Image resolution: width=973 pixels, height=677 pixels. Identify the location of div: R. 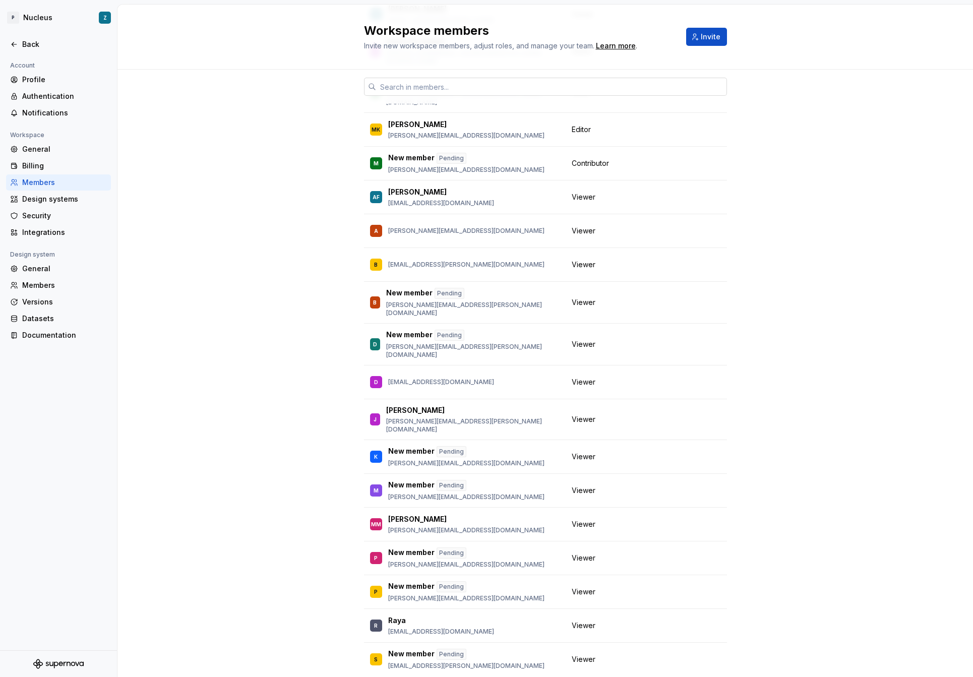
(375, 625).